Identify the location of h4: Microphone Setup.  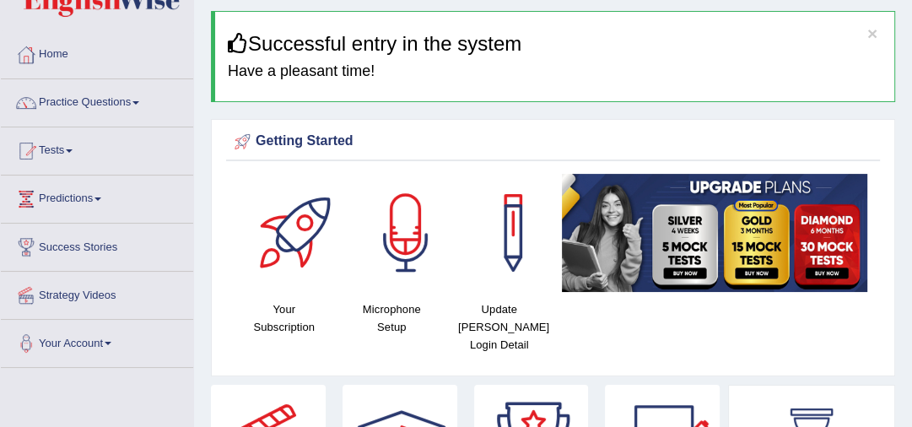
(392, 318).